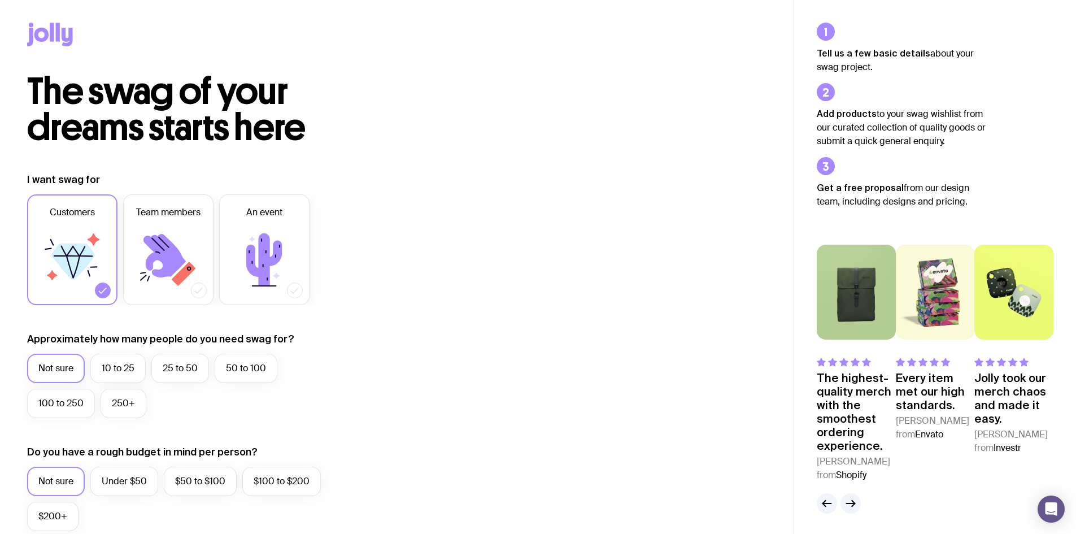 Image resolution: width=1076 pixels, height=534 pixels. Describe the element at coordinates (1014, 398) in the screenshot. I see `p: Jolly took our merch chaos and made it easy.` at that location.